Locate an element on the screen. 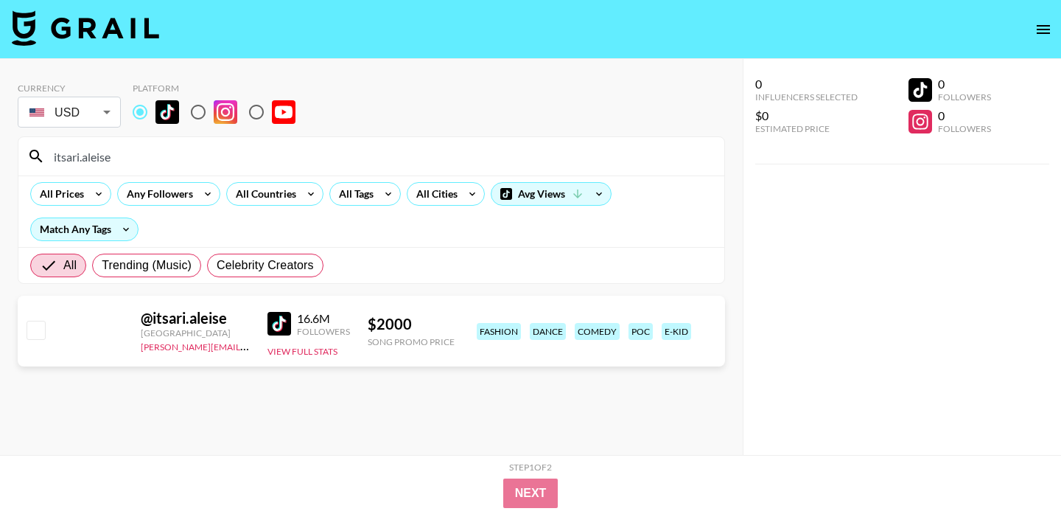  img: Instagram is located at coordinates (226, 112).